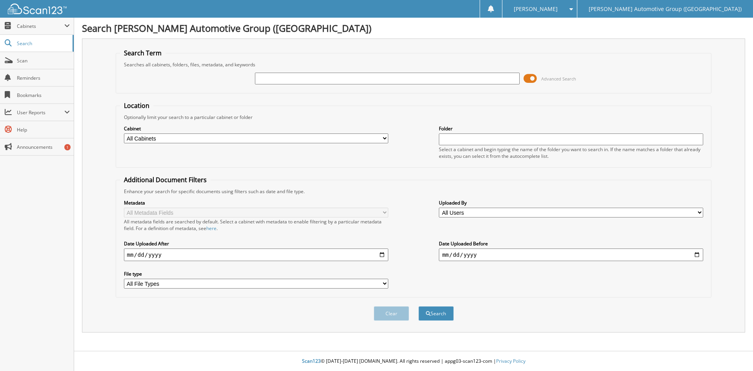 The image size is (753, 371). Describe the element at coordinates (143, 53) in the screenshot. I see `legend: Search Term` at that location.